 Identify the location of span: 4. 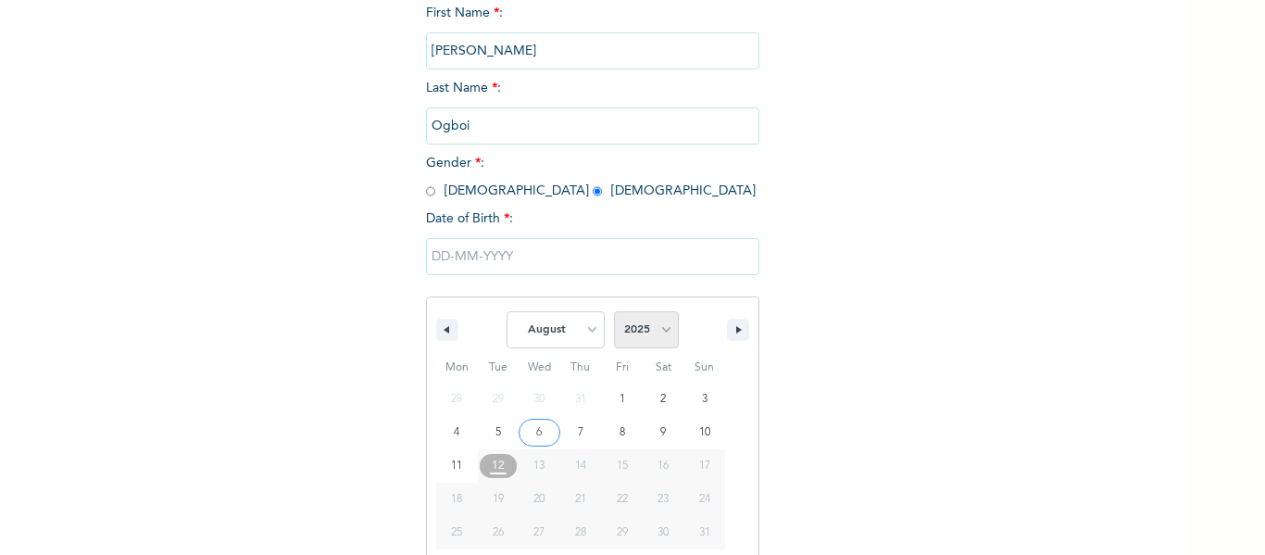
(457, 432).